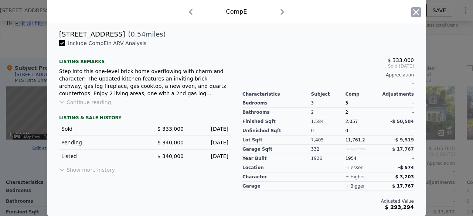 The width and height of the screenshot is (473, 216). What do you see at coordinates (354, 168) in the screenshot?
I see `div: - lesser` at bounding box center [354, 168].